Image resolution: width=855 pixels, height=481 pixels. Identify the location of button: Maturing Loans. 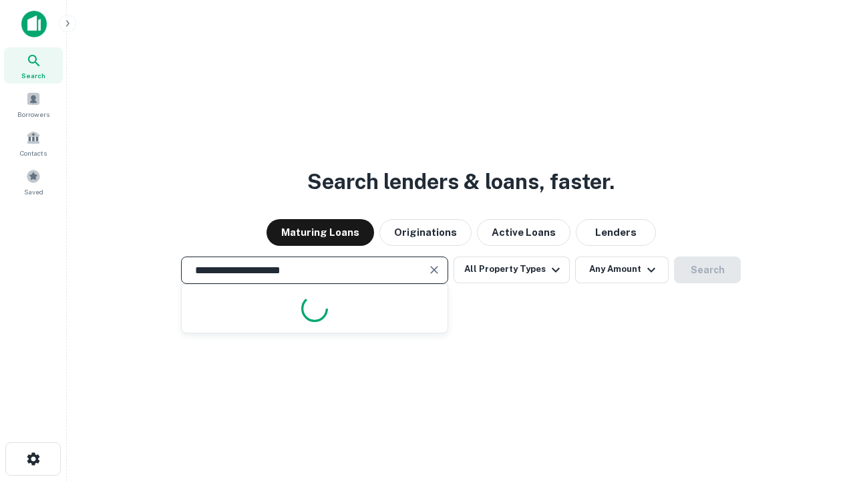
(320, 232).